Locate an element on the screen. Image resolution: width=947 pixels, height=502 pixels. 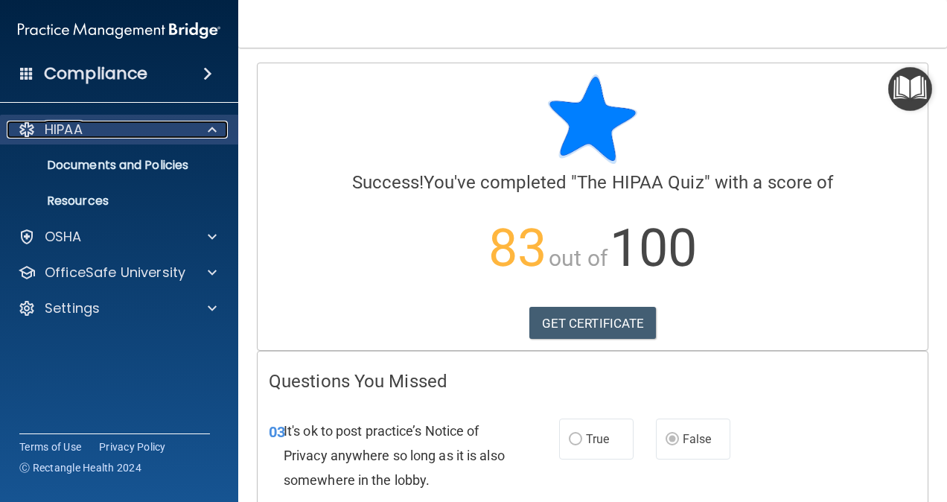
h4: Compliance is located at coordinates (95, 74).